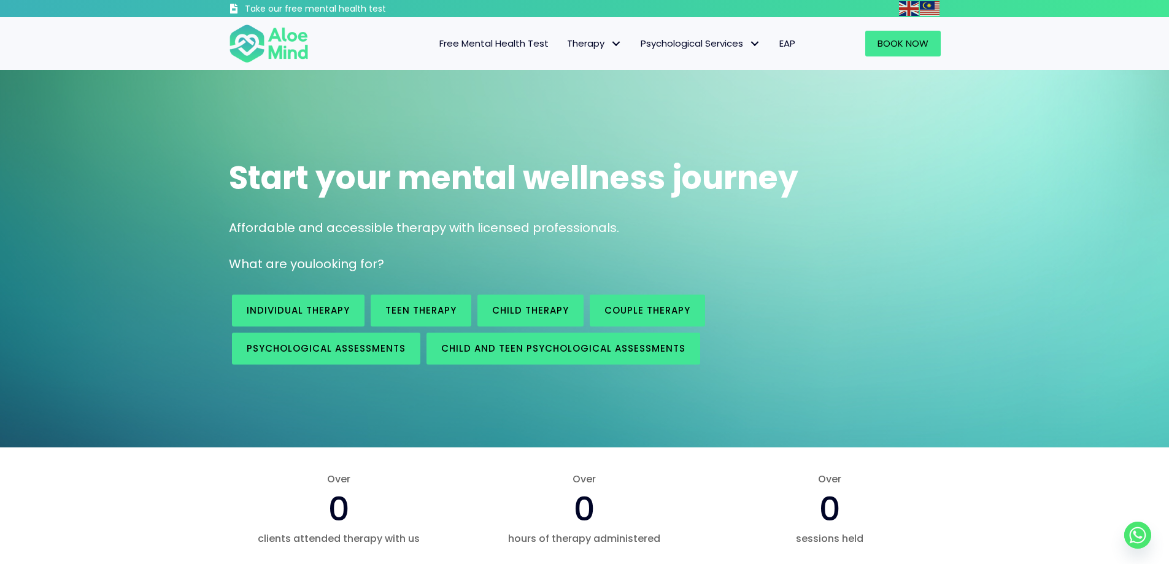 Image resolution: width=1169 pixels, height=564 pixels. I want to click on a: Take our free mental health test, so click(340, 10).